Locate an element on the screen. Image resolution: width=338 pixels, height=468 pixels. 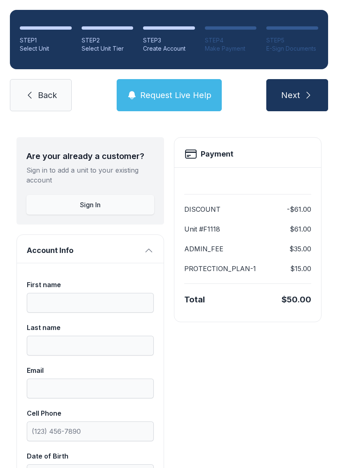
div: First name is located at coordinates (90, 284).